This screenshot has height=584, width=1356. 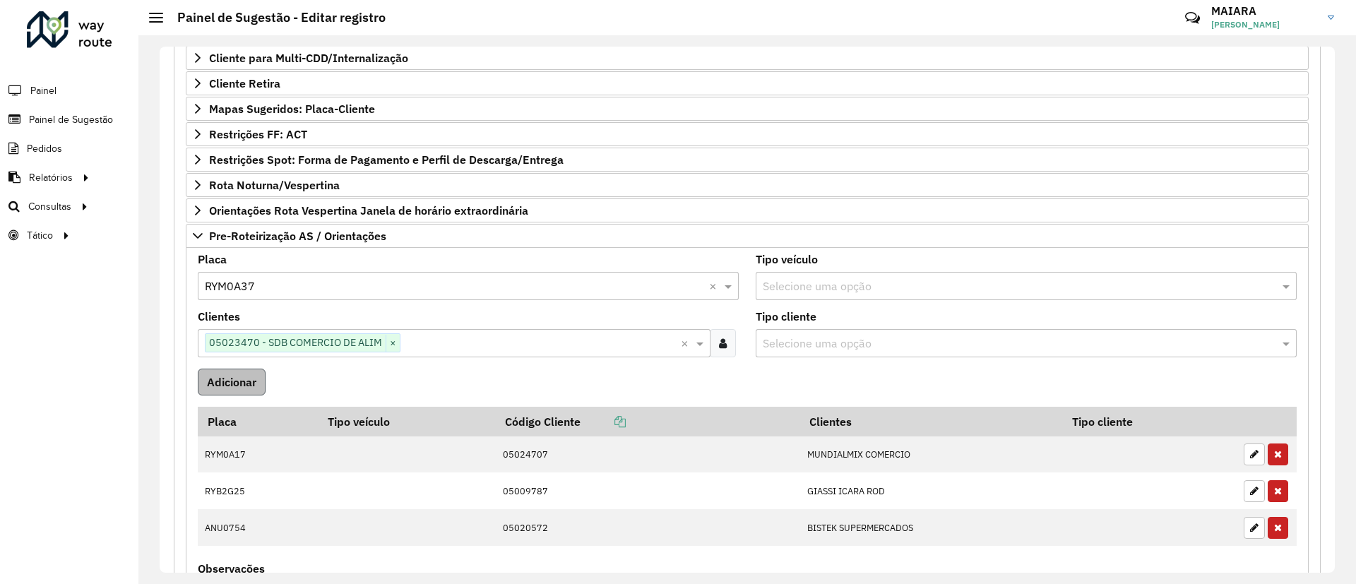 What do you see at coordinates (212, 259) in the screenshot?
I see `label: Placa` at bounding box center [212, 259].